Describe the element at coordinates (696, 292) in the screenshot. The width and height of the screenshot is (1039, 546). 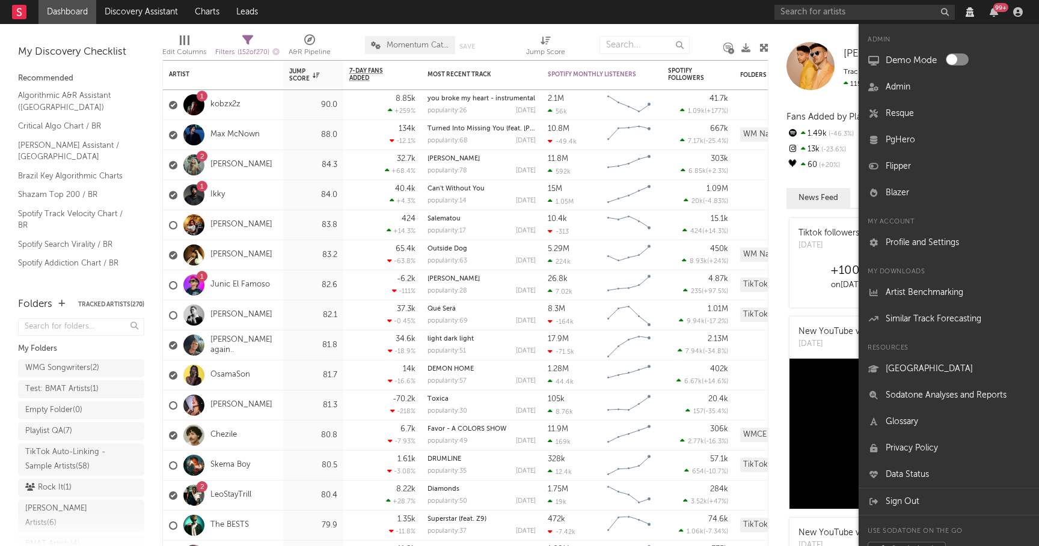
I see `span: 235` at that location.